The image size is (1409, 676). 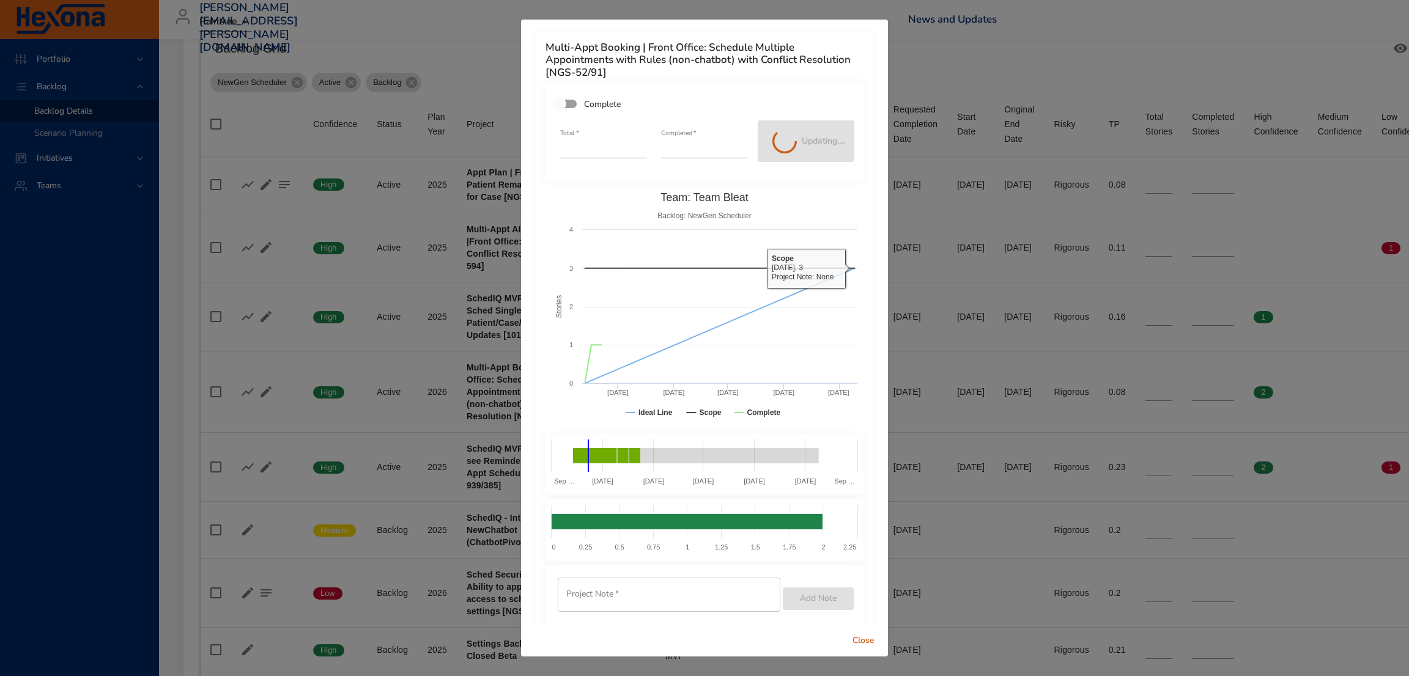 What do you see at coordinates (710, 413) in the screenshot?
I see `text: Scope` at bounding box center [710, 413].